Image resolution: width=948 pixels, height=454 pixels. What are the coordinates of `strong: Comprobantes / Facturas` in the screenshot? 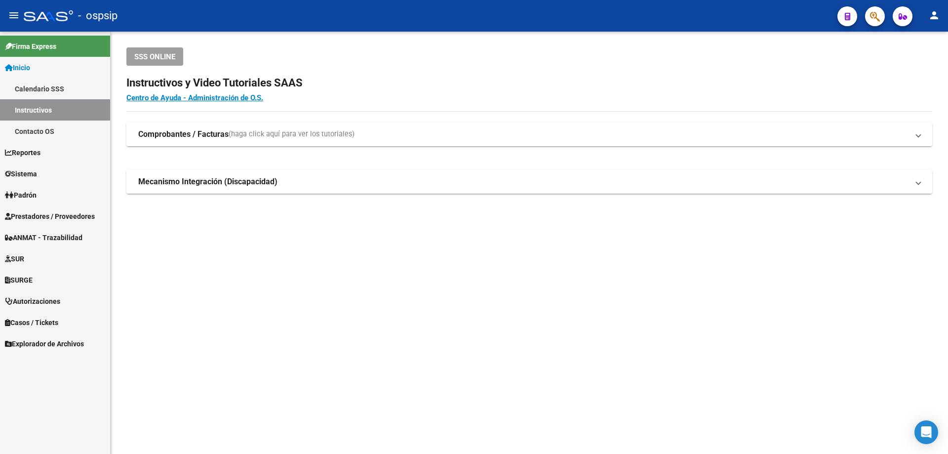 It's located at (183, 134).